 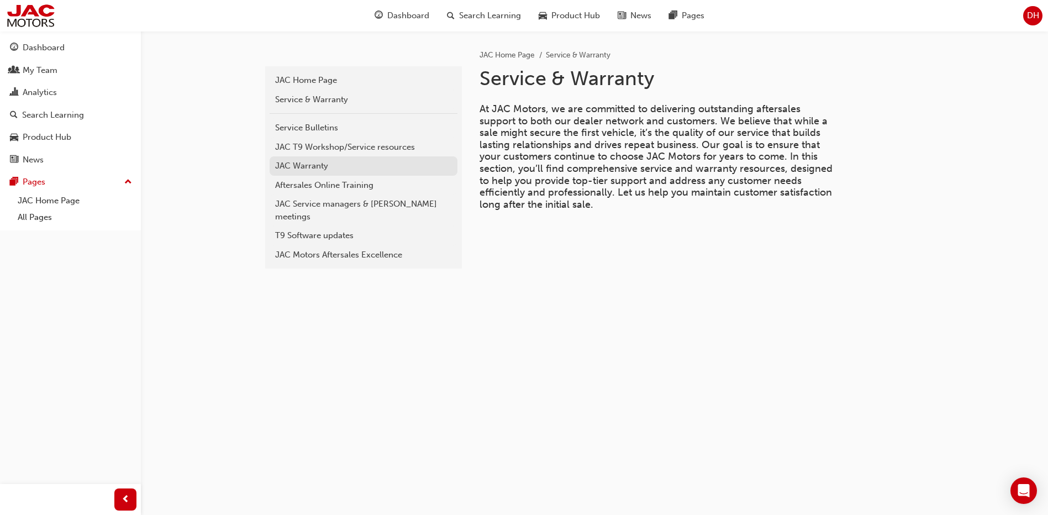 What do you see at coordinates (363, 99) in the screenshot?
I see `div: Service & Warranty` at bounding box center [363, 99].